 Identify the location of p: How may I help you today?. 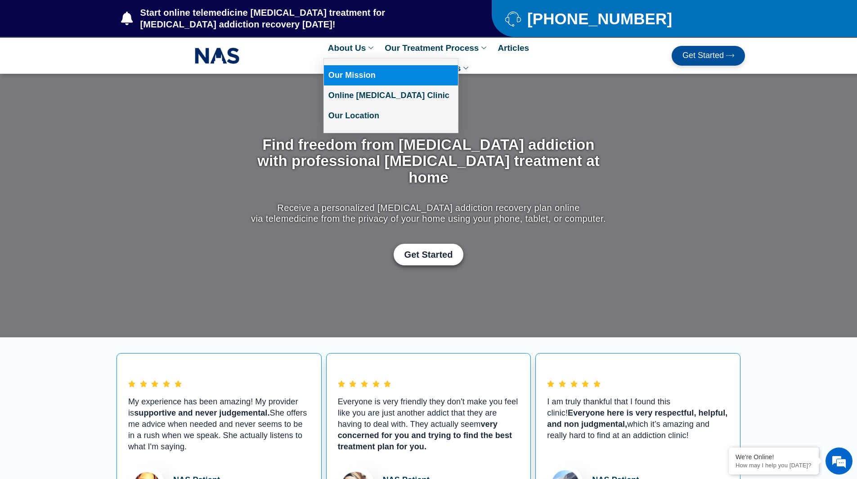
(774, 465).